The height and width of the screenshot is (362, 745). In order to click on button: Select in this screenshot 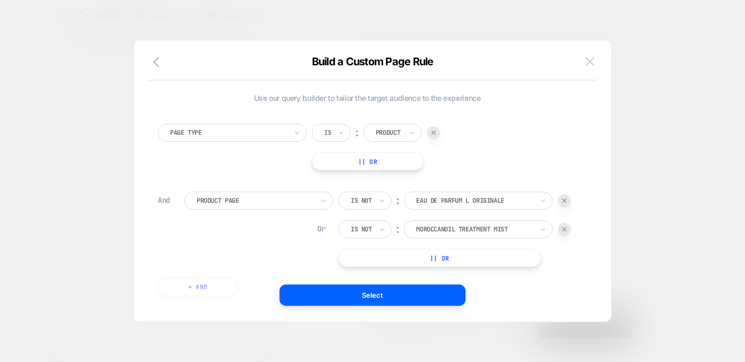, I will do `click(372, 295)`.